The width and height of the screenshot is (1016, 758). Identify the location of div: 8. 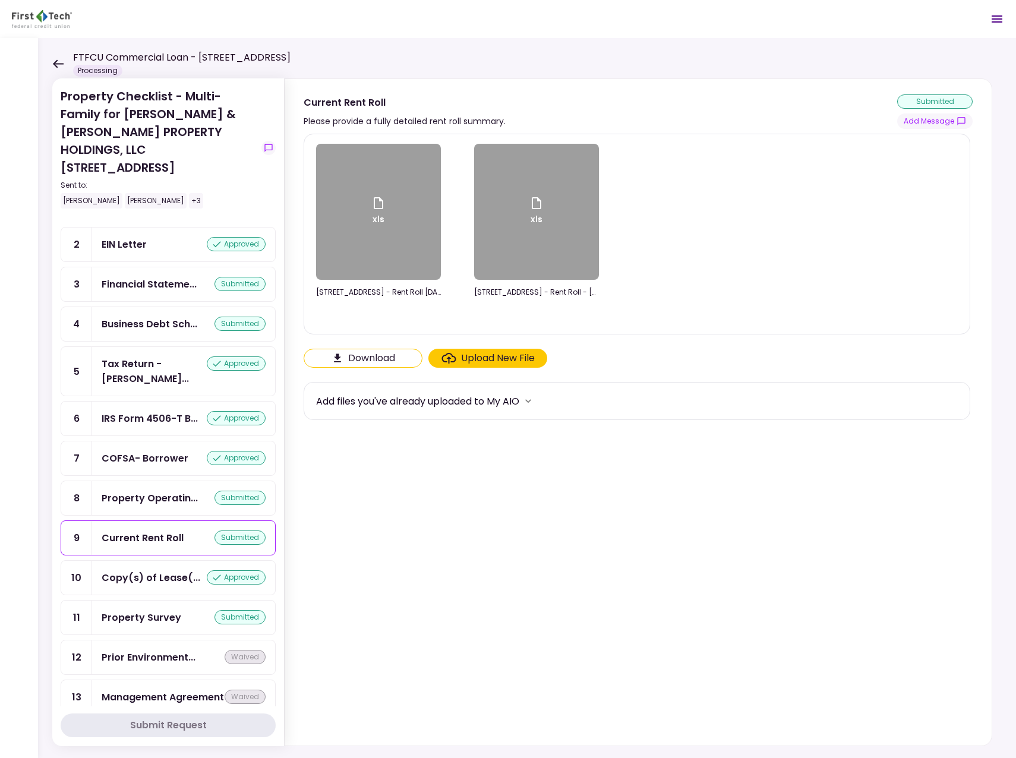
(77, 498).